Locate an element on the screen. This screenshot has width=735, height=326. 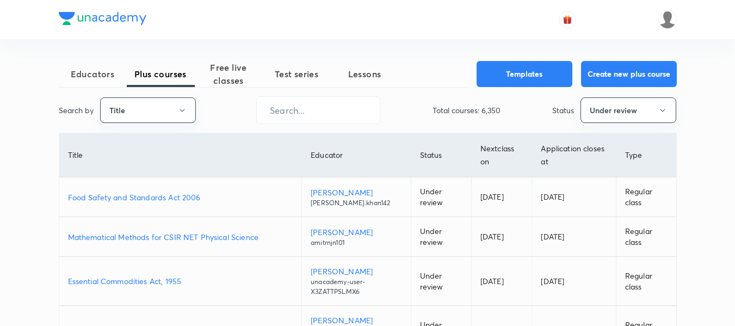
button: Title is located at coordinates (148, 110).